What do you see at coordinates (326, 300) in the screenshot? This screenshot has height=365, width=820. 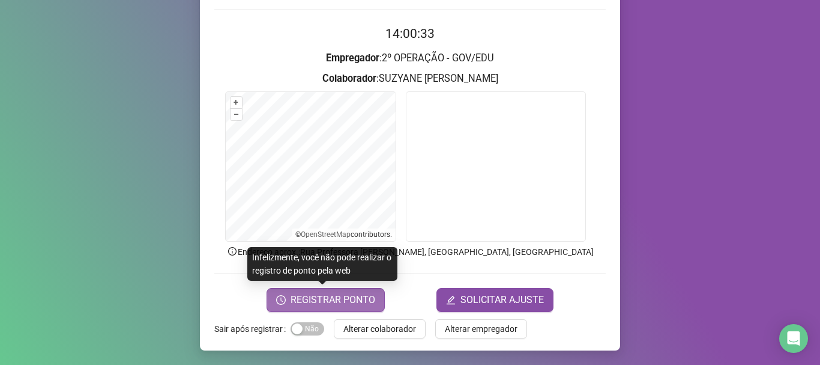 I see `button: REGISTRAR PONTO` at bounding box center [326, 300].